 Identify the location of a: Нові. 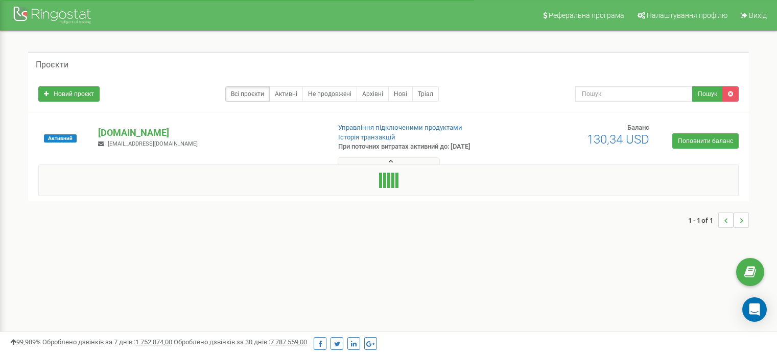
(400, 94).